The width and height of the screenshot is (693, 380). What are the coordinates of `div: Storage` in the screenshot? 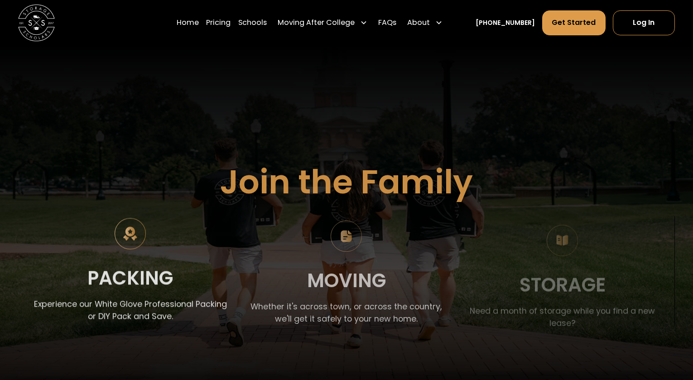 It's located at (563, 284).